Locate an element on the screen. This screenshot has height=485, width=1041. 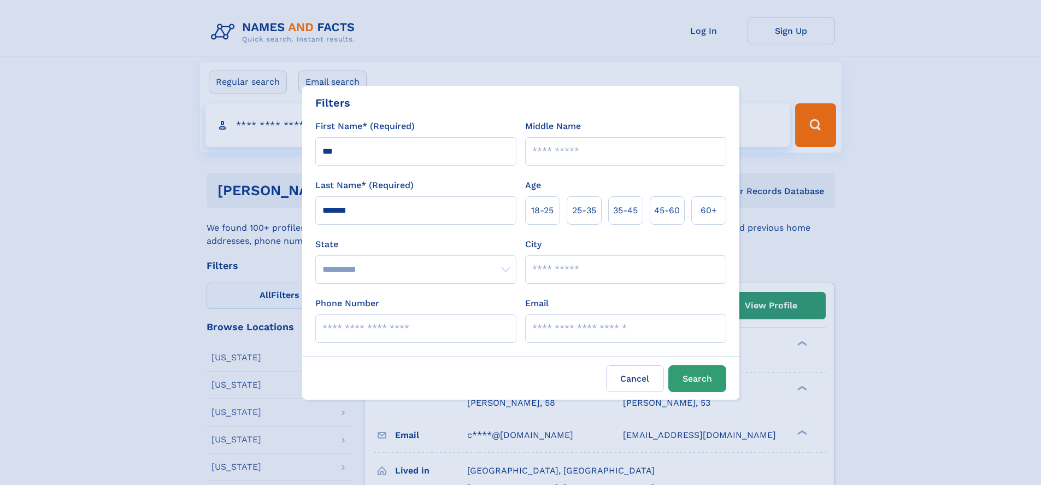
label: Middle Name is located at coordinates (553, 126).